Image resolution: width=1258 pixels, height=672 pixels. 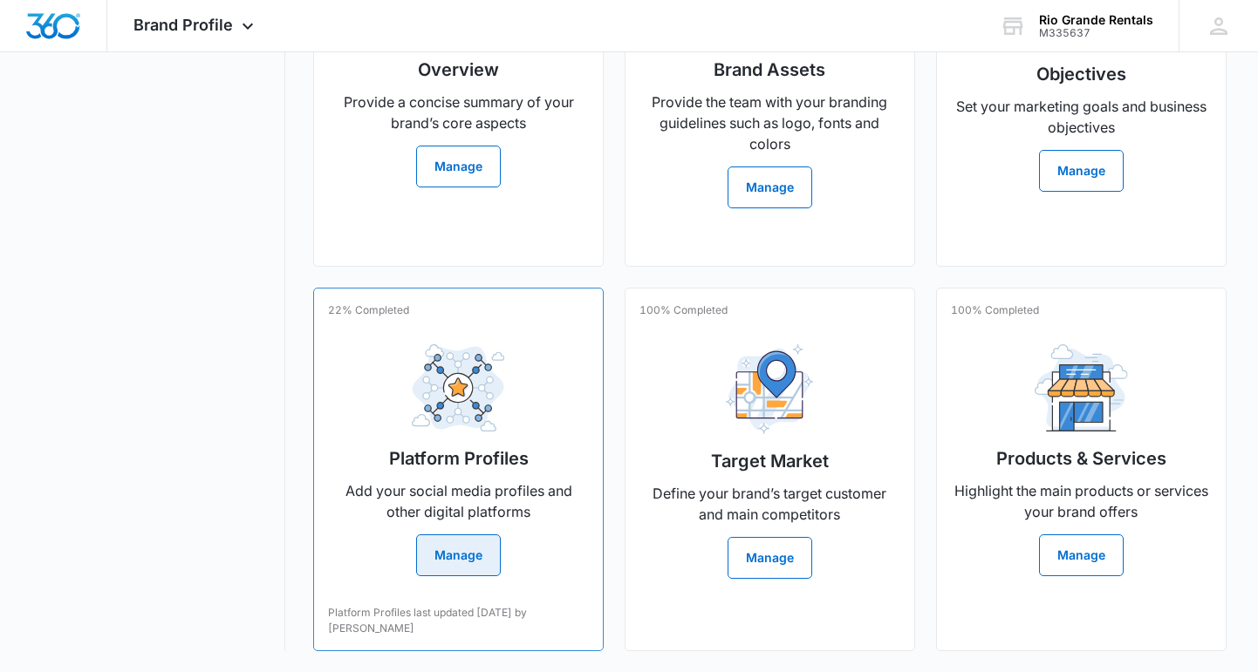 I want to click on a: 100% CompletedProducts & ServicesHighlight the main products or services your brand offersManage, so click(x=1081, y=469).